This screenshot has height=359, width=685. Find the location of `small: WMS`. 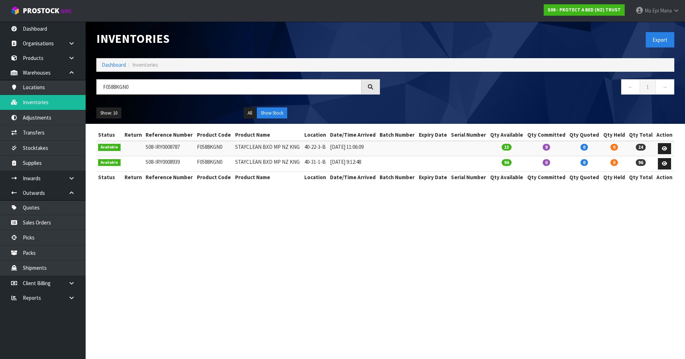

small: WMS is located at coordinates (66, 11).